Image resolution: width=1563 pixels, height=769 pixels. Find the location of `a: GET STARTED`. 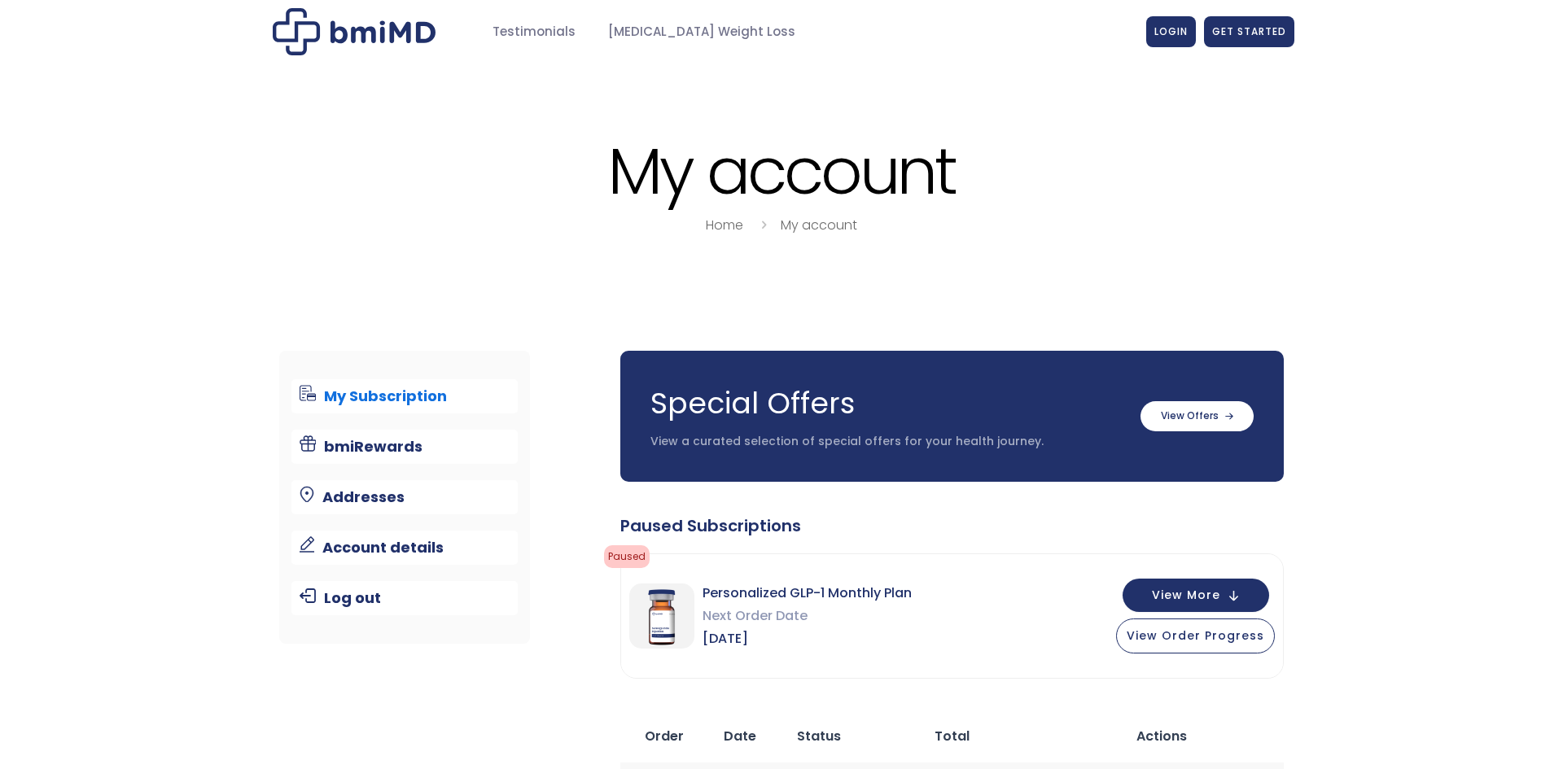

a: GET STARTED is located at coordinates (1249, 32).